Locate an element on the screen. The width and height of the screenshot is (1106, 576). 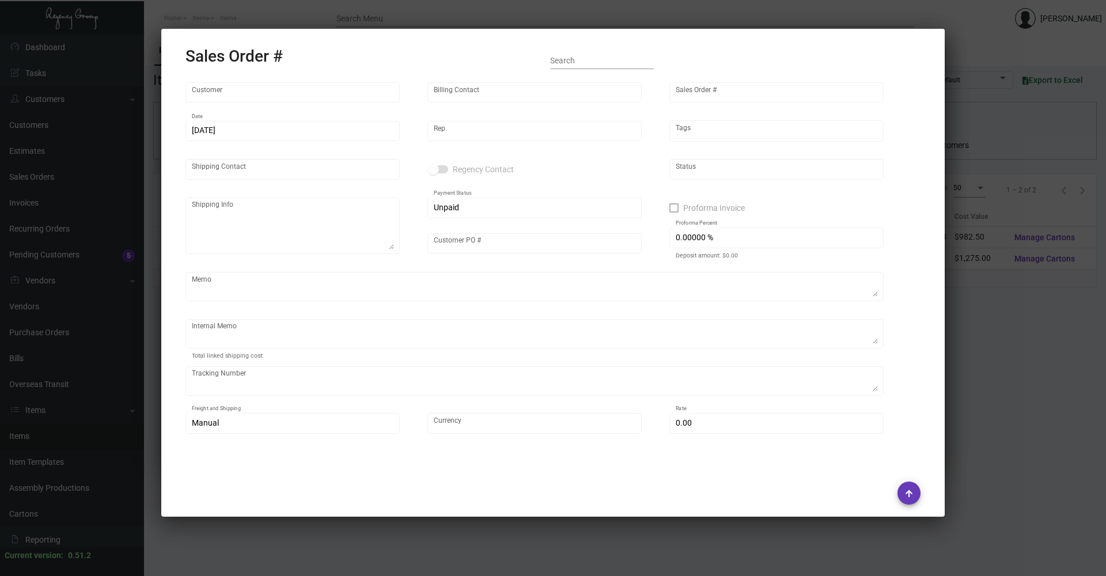
h2: Sales Order # is located at coordinates (234, 56).